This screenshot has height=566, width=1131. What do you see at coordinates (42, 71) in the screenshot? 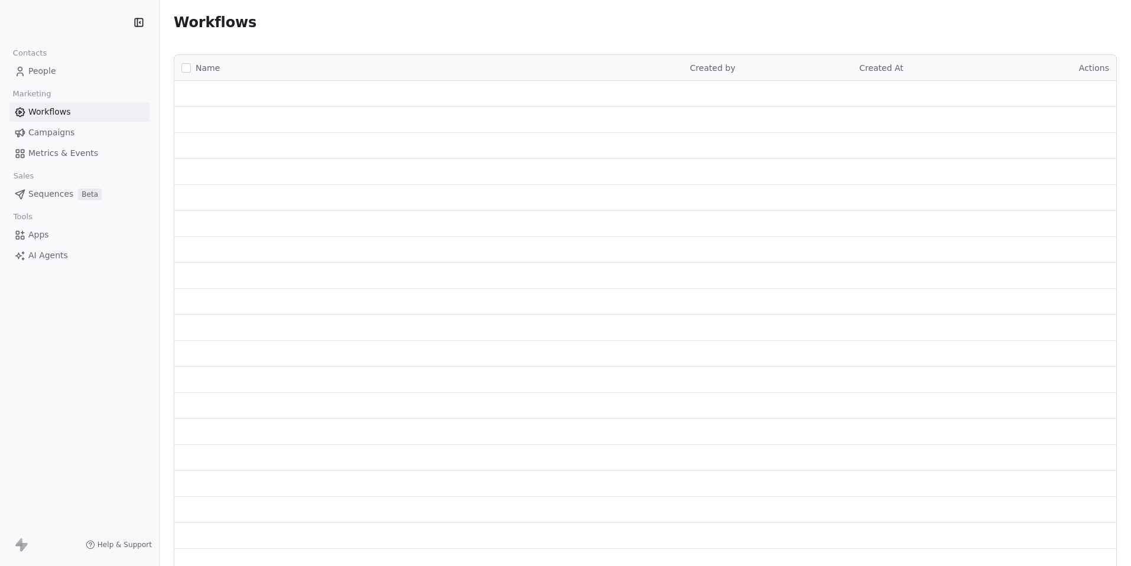
I see `span: People` at bounding box center [42, 71].